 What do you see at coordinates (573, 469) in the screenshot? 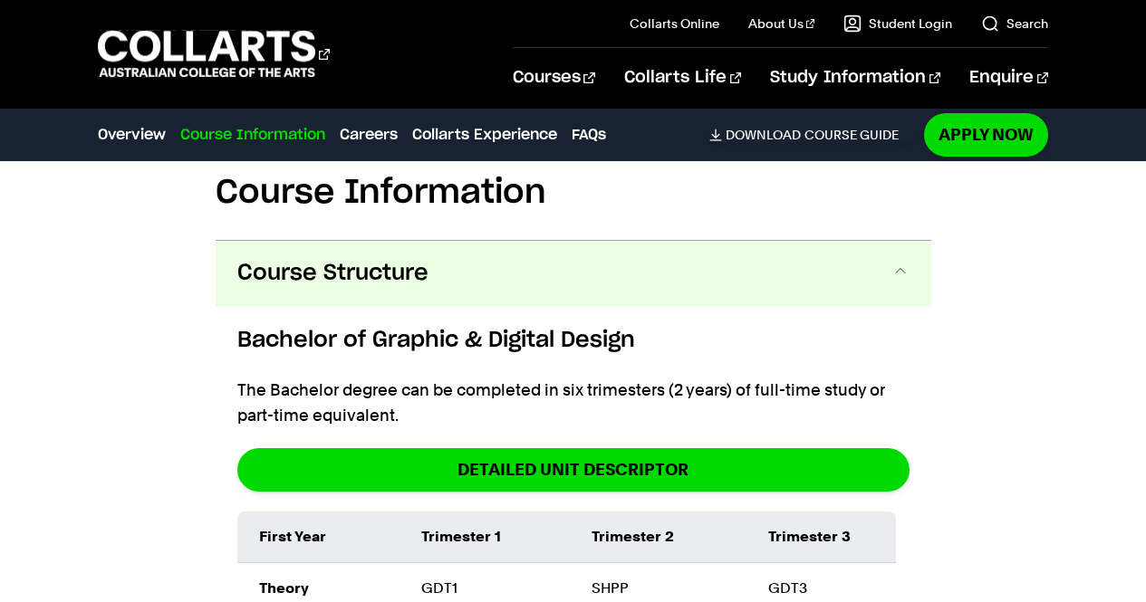
I see `a: DETAILED UNIT DESCRIPTOR` at bounding box center [573, 469].